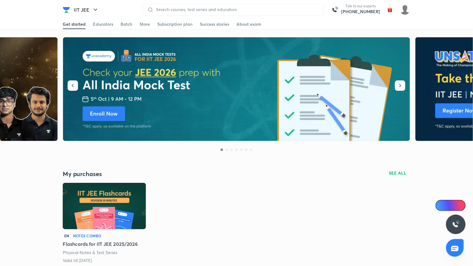  Describe the element at coordinates (215, 24) in the screenshot. I see `div: Success stories` at that location.